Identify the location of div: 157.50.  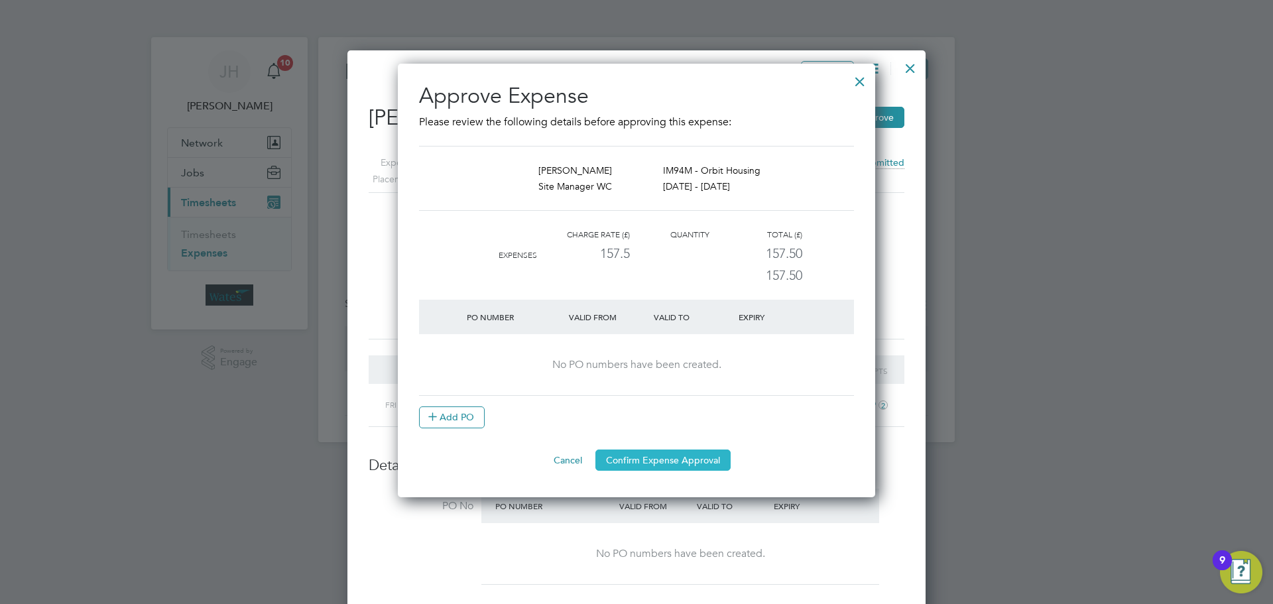
(756, 253).